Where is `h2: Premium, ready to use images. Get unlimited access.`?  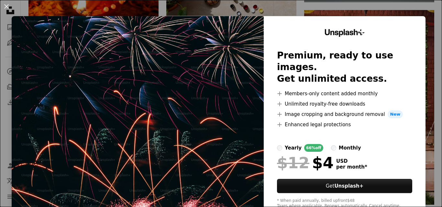 h2: Premium, ready to use images. Get unlimited access. is located at coordinates (344, 67).